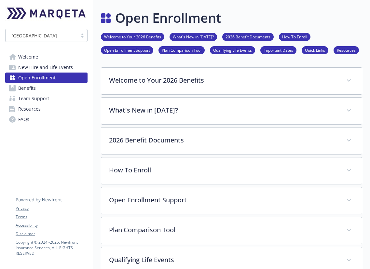  Describe the element at coordinates (231, 81) in the screenshot. I see `div: Welcome to Your 2026 Benefits` at that location.